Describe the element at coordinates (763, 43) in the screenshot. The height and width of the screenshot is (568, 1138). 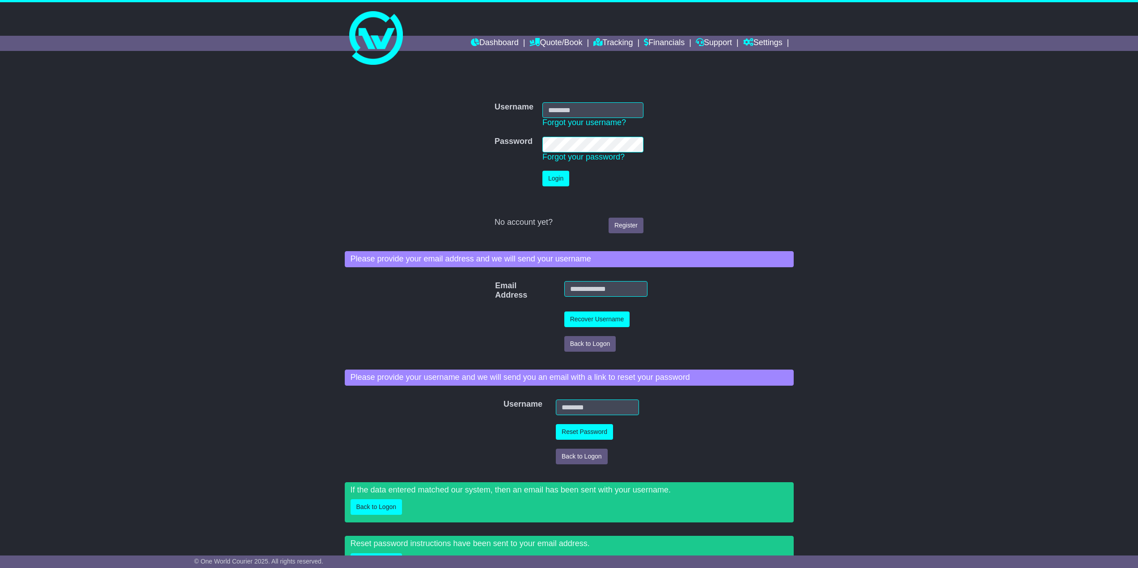
I see `a: Settings` at that location.